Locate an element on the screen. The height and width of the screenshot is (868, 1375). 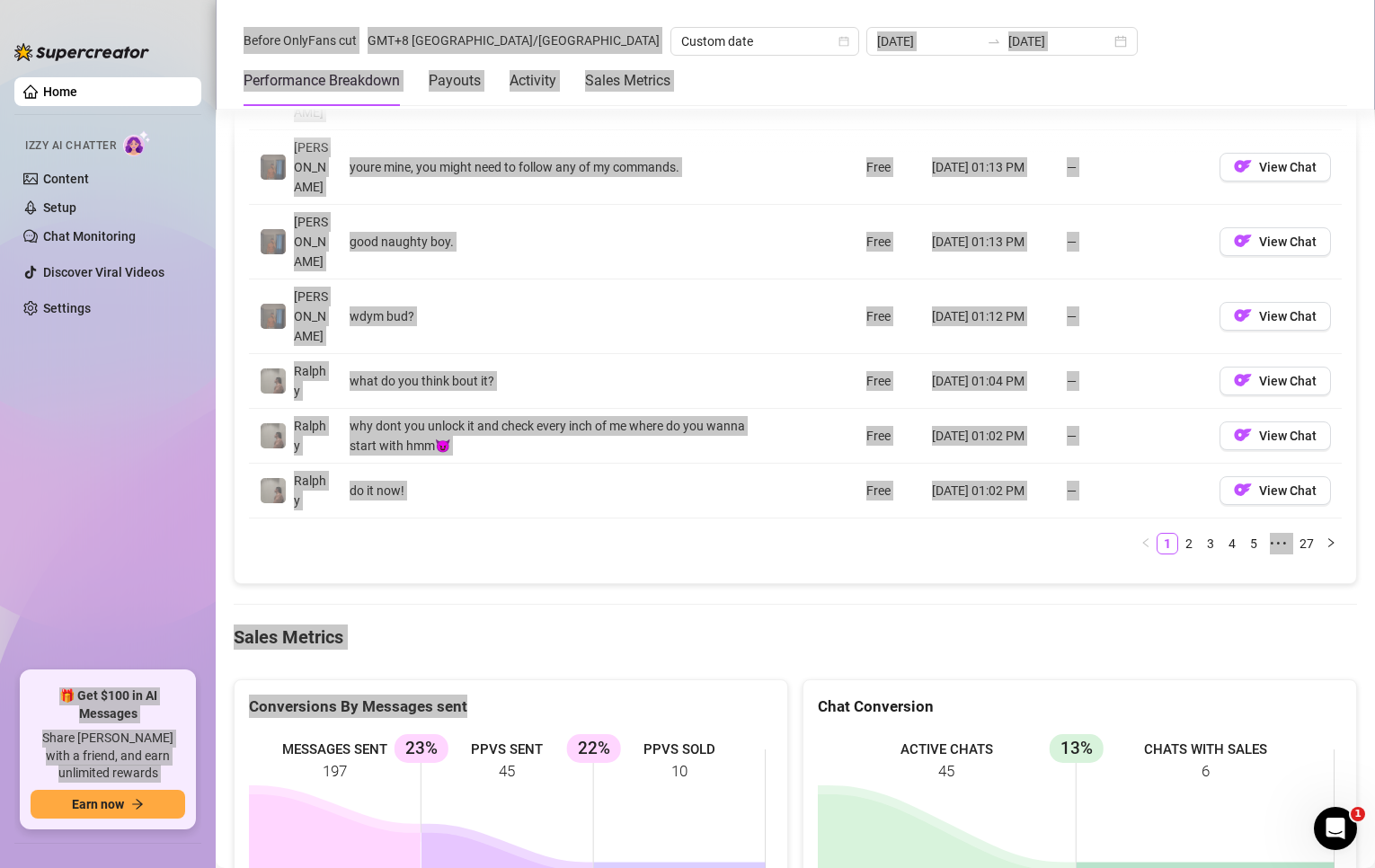
a: 4 is located at coordinates (1232, 544).